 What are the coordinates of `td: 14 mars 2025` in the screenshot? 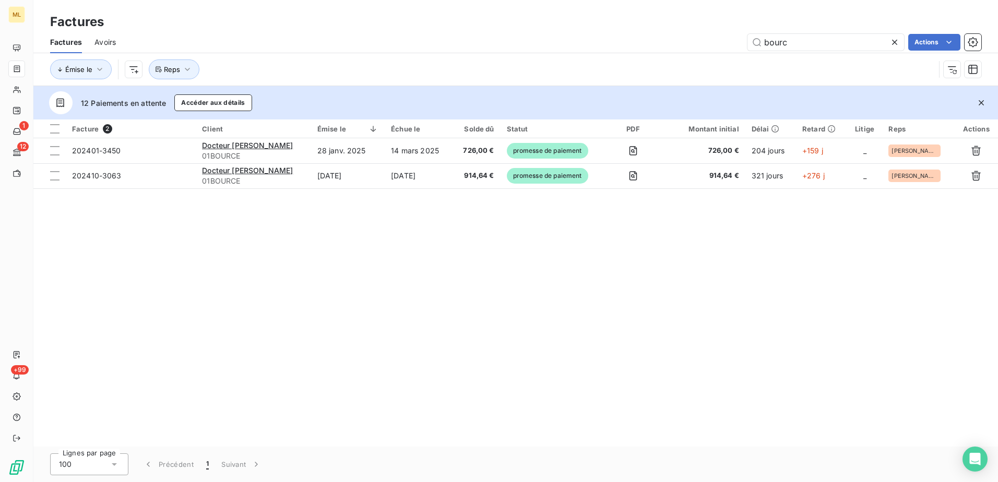 It's located at (418, 151).